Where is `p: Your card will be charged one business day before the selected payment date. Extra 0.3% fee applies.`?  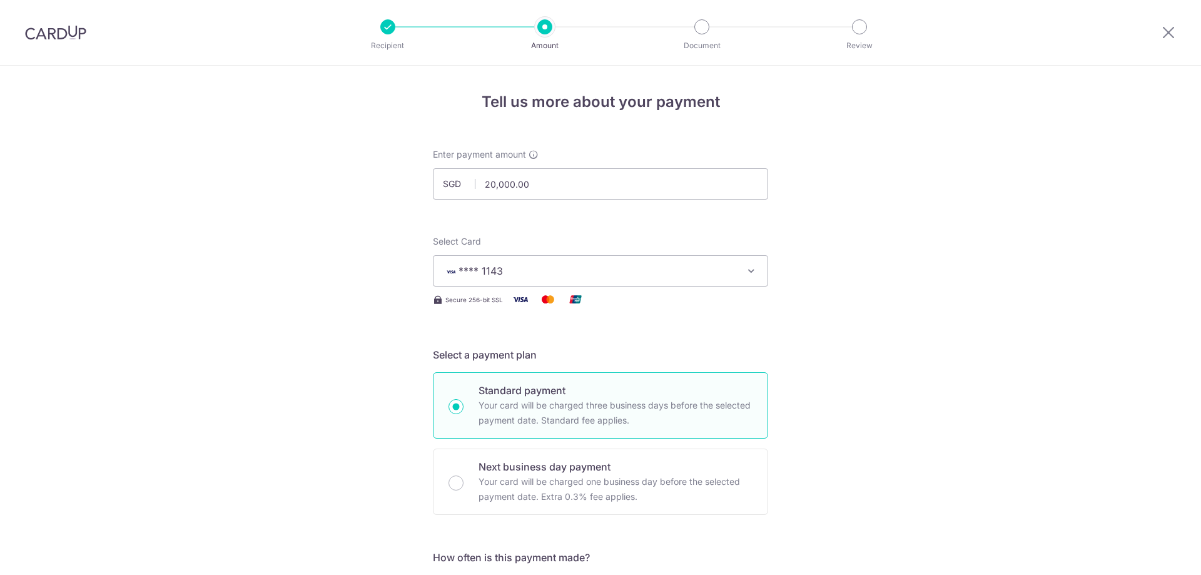 p: Your card will be charged one business day before the selected payment date. Extra 0.3% fee applies. is located at coordinates (616, 489).